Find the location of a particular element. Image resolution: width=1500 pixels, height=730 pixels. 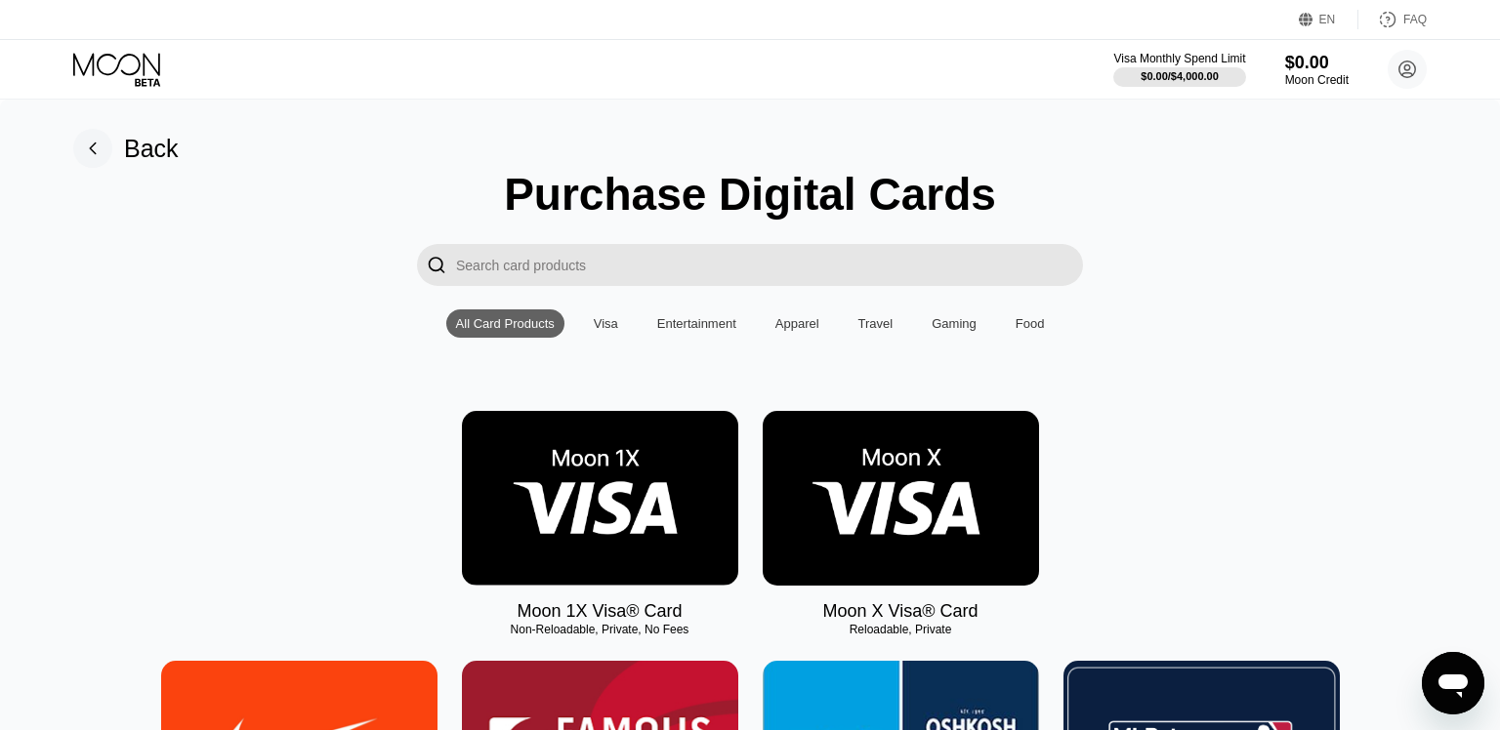

div: Apparel is located at coordinates (797, 323).